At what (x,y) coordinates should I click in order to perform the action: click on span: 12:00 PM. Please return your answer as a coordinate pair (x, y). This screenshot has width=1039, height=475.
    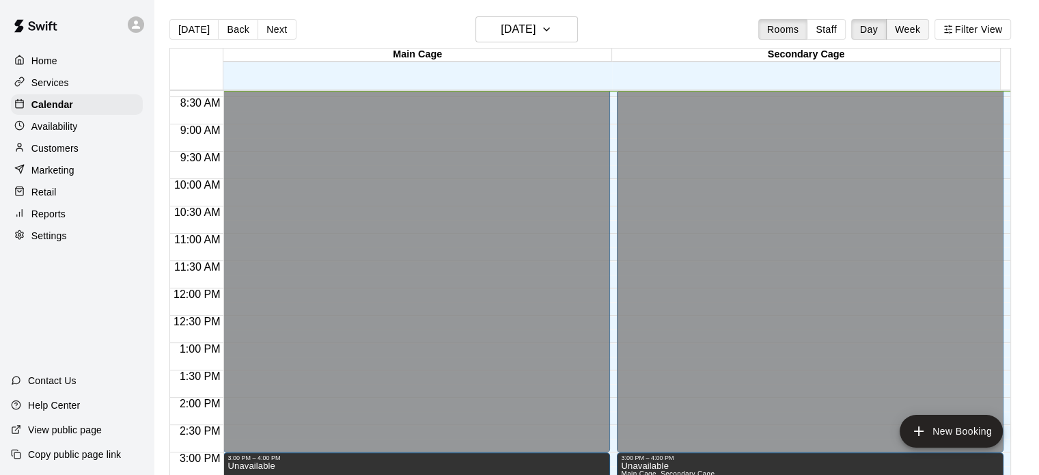
    Looking at the image, I should click on (197, 294).